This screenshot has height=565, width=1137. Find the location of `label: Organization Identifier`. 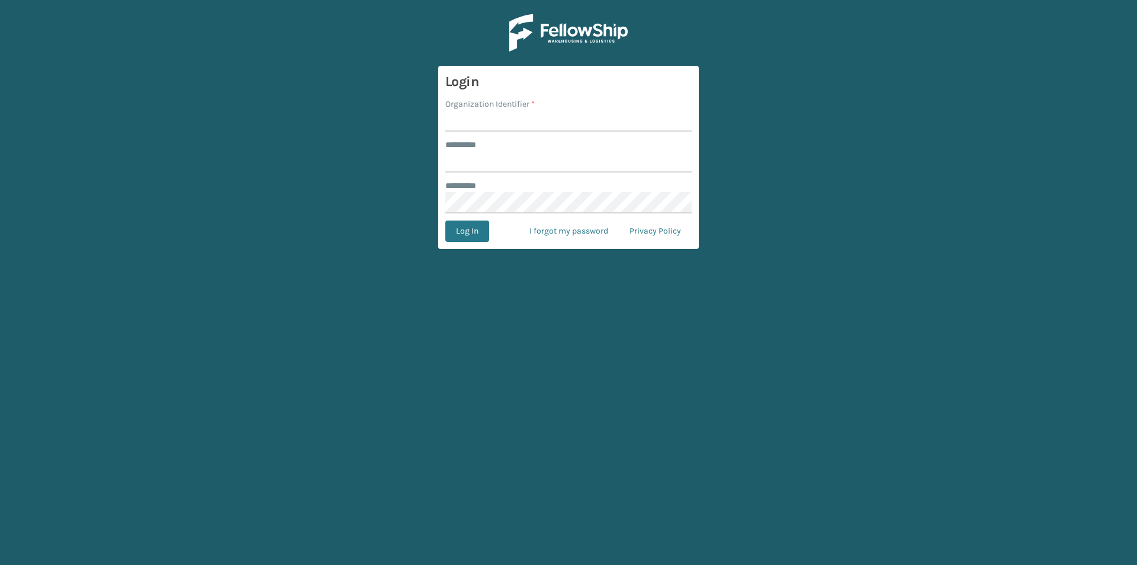

label: Organization Identifier is located at coordinates (490, 104).